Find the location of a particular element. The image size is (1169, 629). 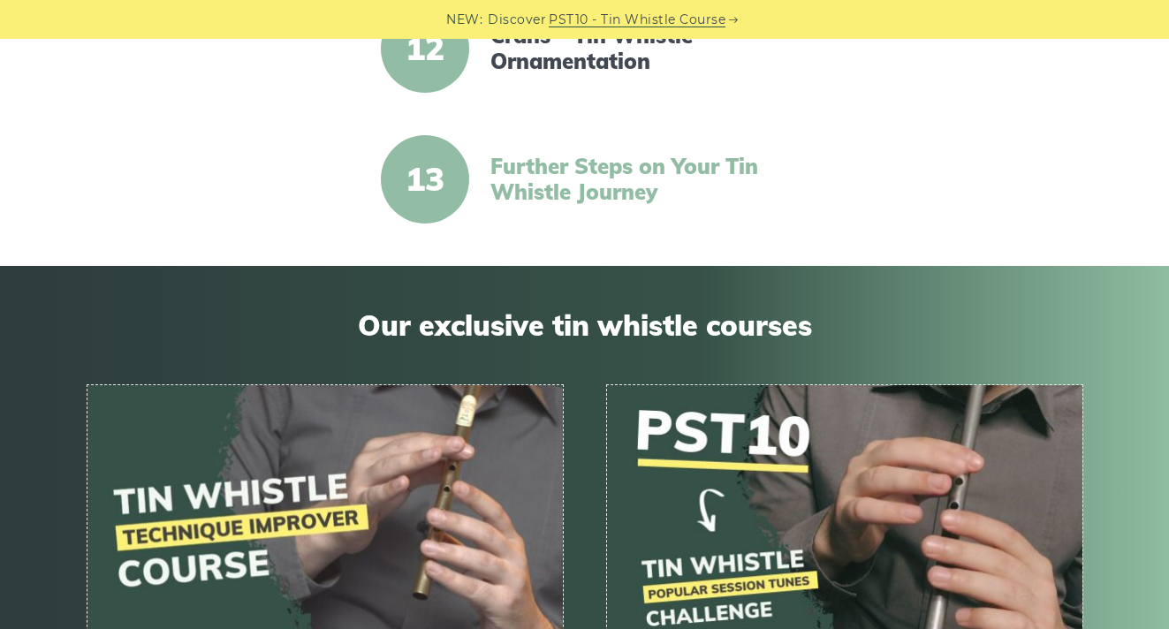

span: 12 is located at coordinates (425, 49).